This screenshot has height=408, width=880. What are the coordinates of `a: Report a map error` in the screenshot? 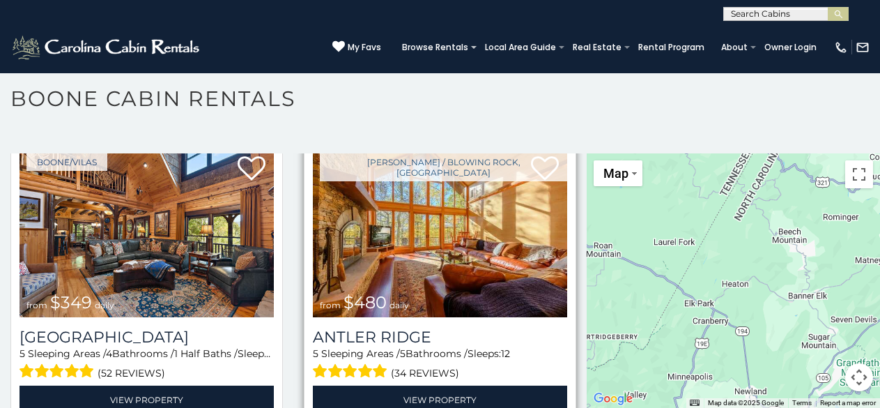 It's located at (848, 402).